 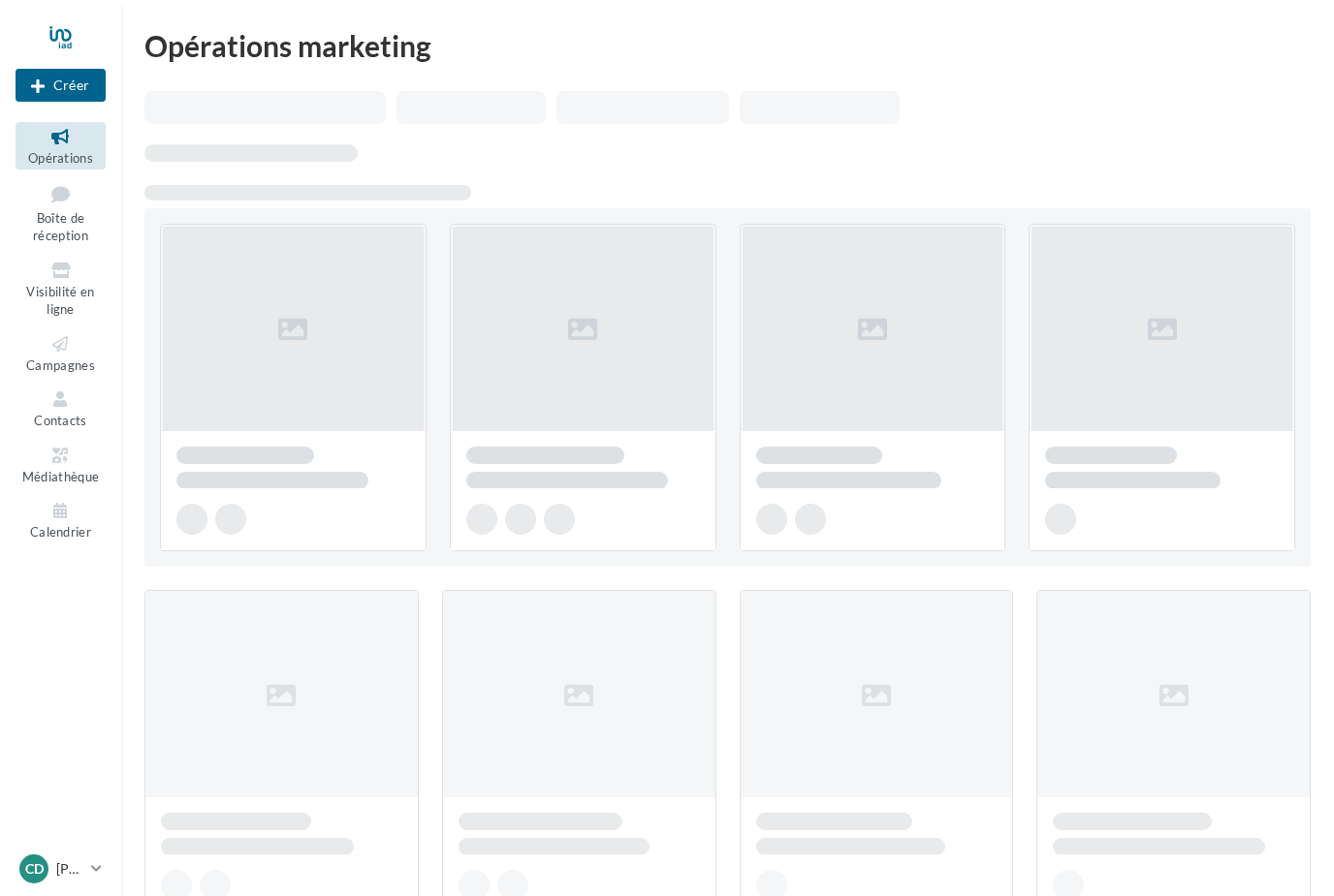 I want to click on span: Opérations, so click(x=60, y=157).